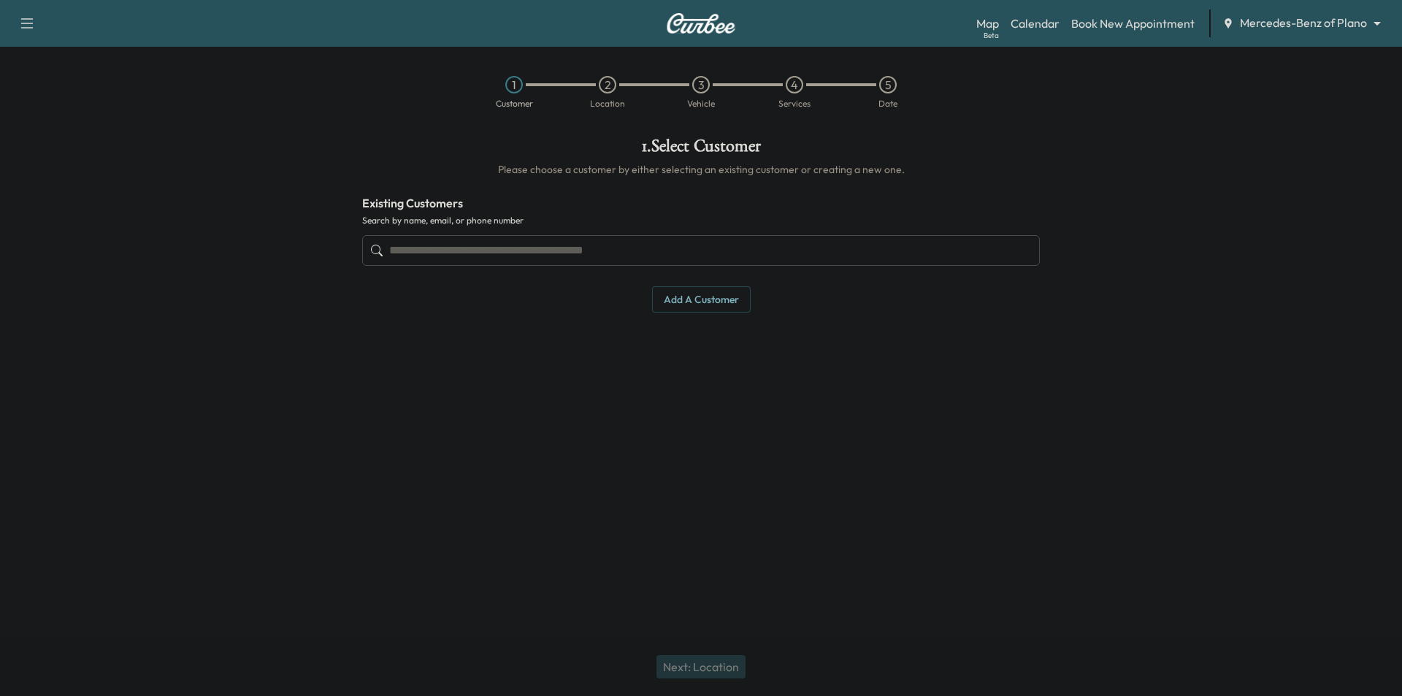 This screenshot has width=1402, height=696. Describe the element at coordinates (607, 104) in the screenshot. I see `div: Location` at that location.